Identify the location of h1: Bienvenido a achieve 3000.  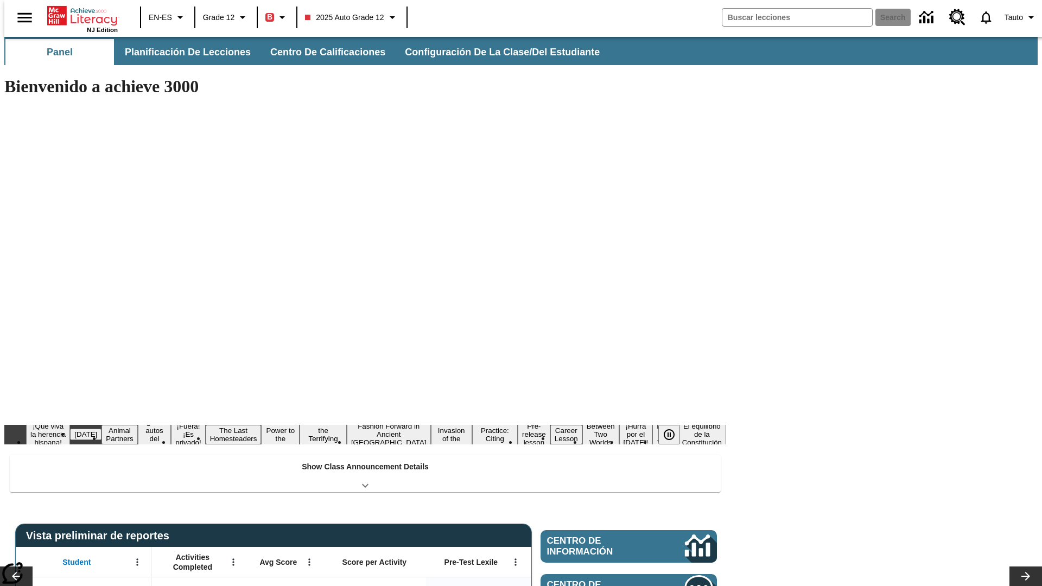
(365, 86).